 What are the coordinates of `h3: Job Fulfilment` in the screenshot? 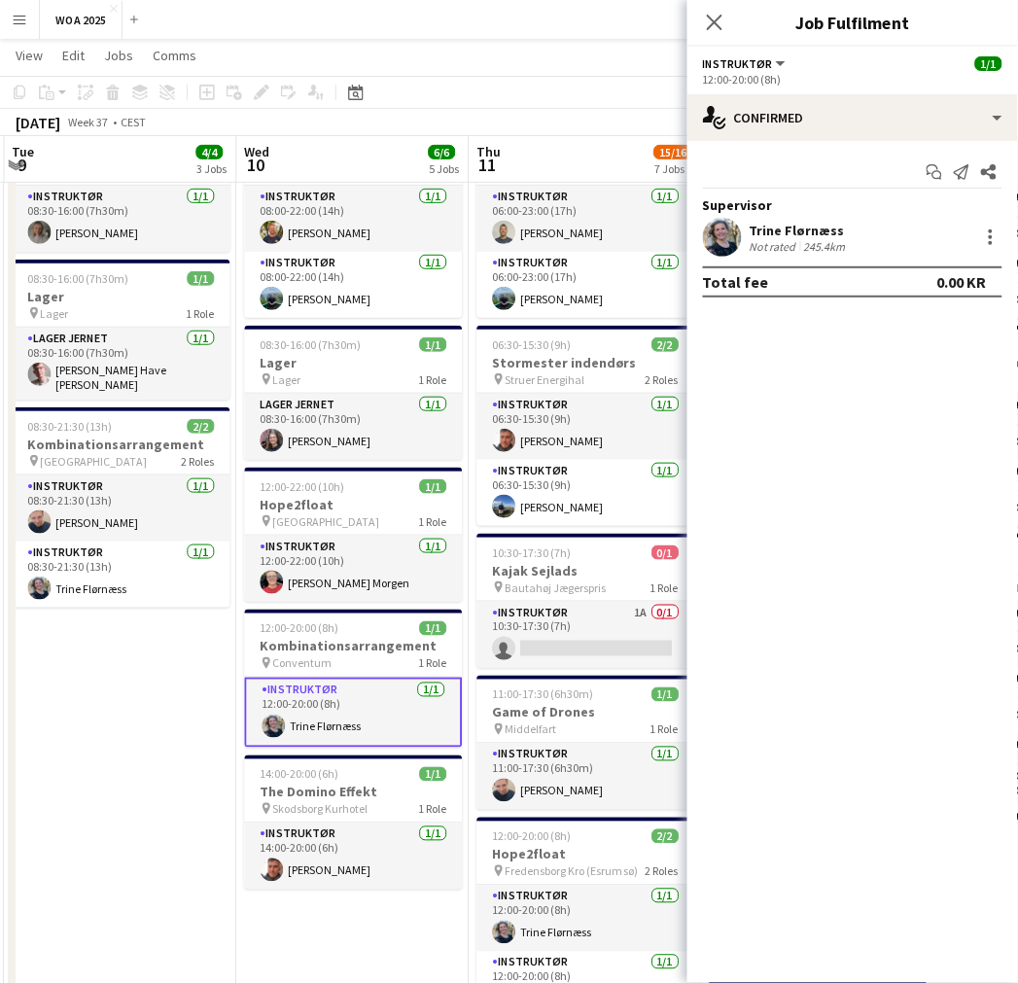 It's located at (852, 22).